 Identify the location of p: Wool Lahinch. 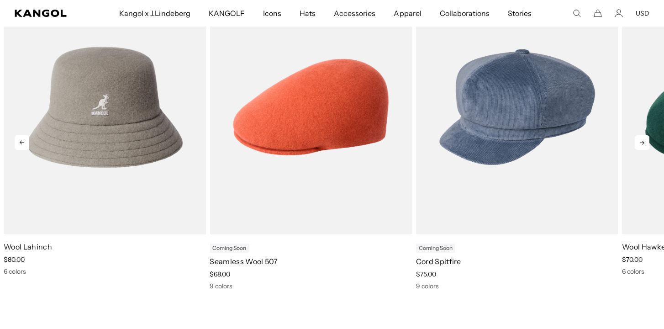
(105, 246).